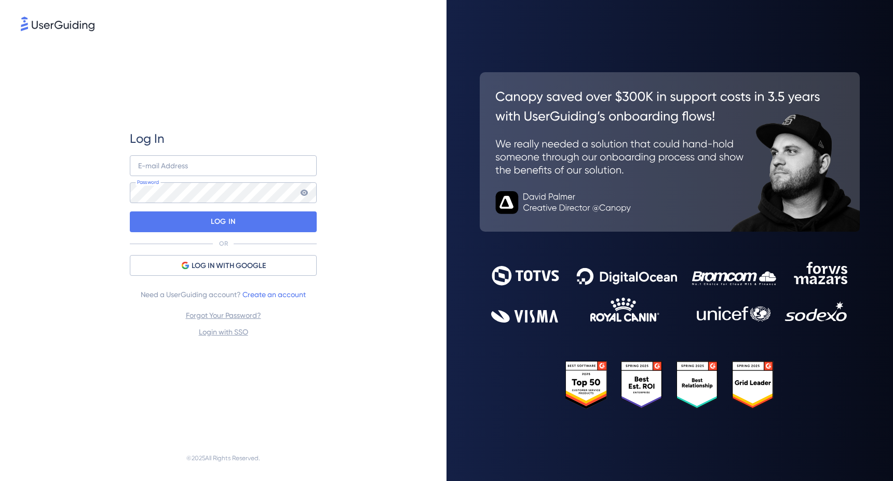 The height and width of the screenshot is (481, 893). Describe the element at coordinates (223, 222) in the screenshot. I see `p: LOG IN` at that location.